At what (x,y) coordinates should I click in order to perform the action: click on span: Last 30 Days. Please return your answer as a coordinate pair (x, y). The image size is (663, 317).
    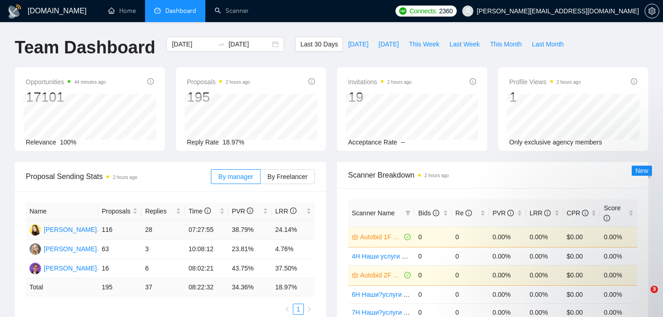
    Looking at the image, I should click on (319, 44).